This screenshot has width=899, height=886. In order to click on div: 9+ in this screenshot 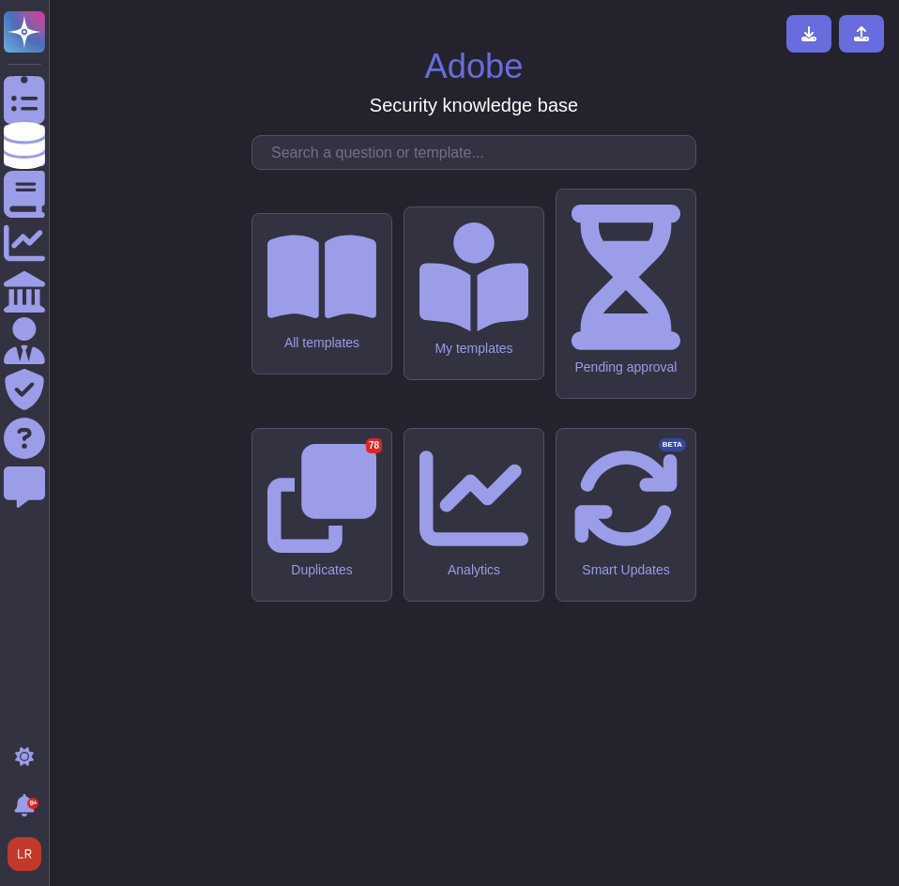, I will do `click(33, 804)`.